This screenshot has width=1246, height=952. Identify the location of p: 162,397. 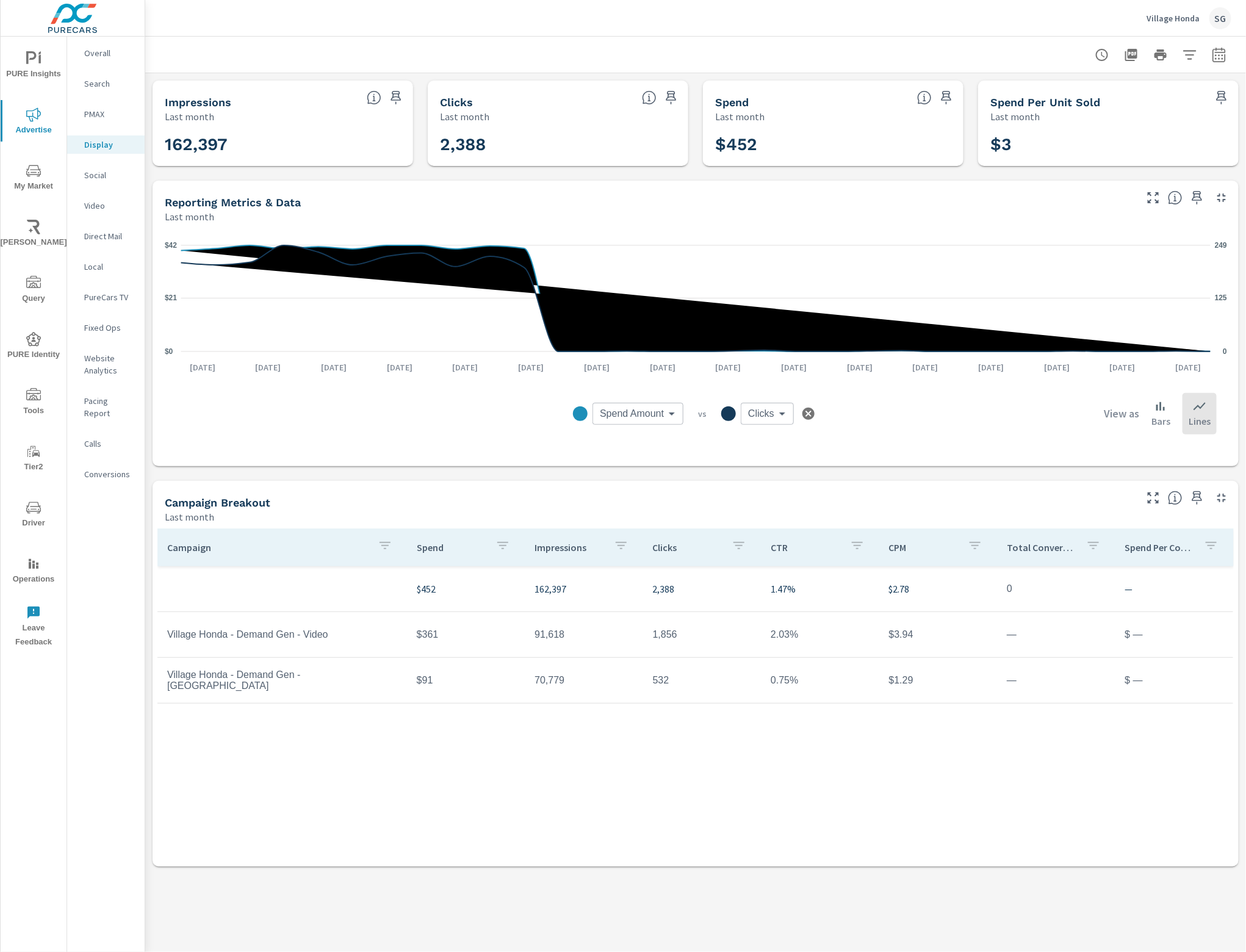
(583, 589).